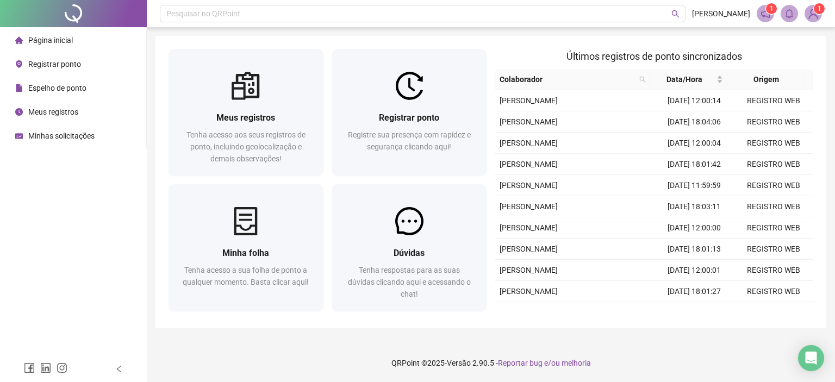 The height and width of the screenshot is (382, 835). What do you see at coordinates (654, 56) in the screenshot?
I see `span: Últimos registros de ponto sincronizados` at bounding box center [654, 56].